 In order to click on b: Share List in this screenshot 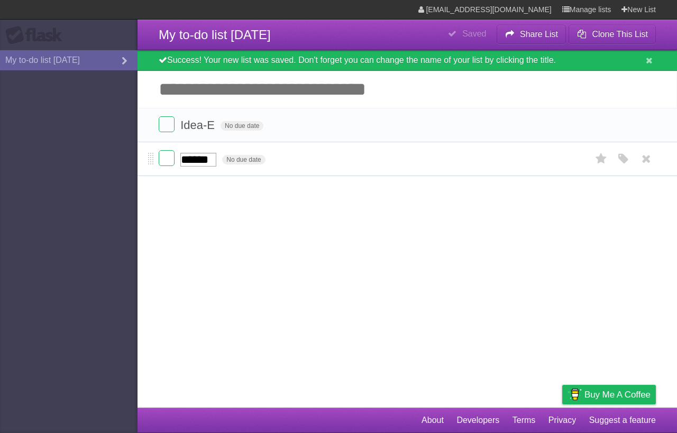, I will do `click(539, 34)`.